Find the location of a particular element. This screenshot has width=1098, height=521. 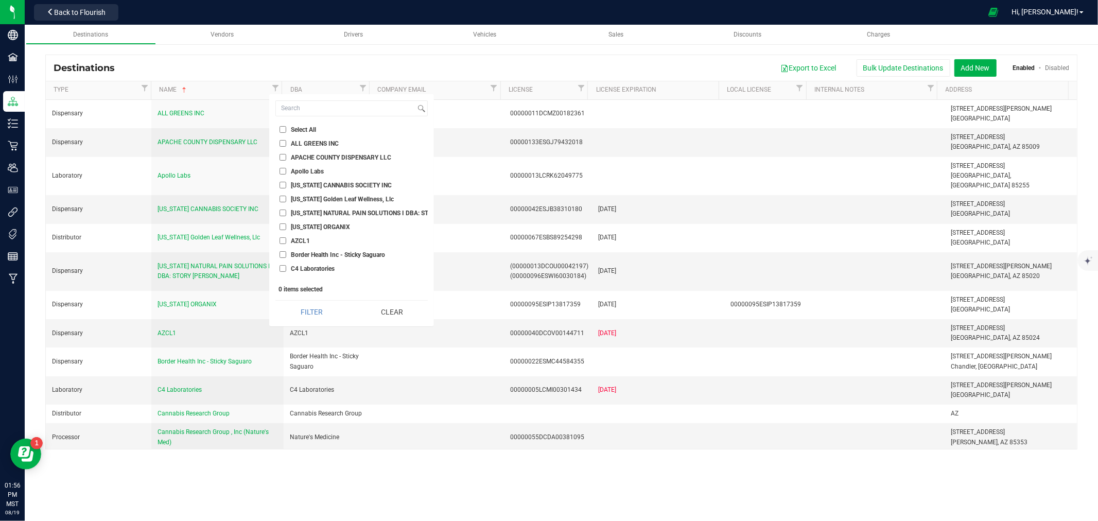

button: Filter is located at coordinates (312, 312).